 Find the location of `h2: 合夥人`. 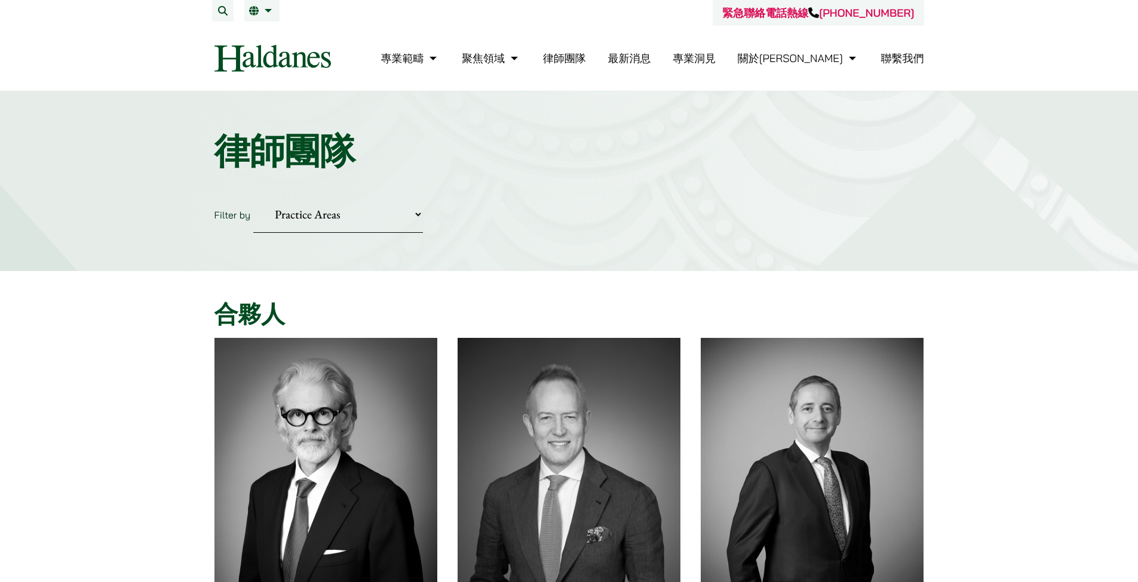

h2: 合夥人 is located at coordinates (569, 314).